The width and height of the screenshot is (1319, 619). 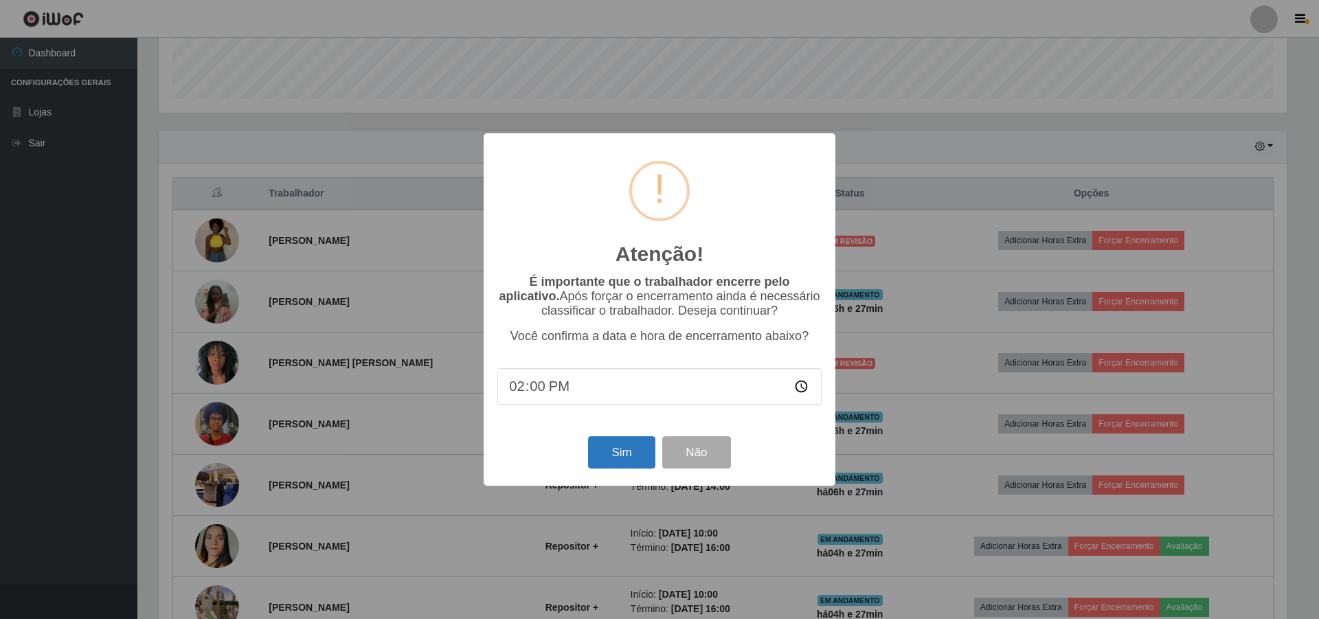 What do you see at coordinates (659, 336) in the screenshot?
I see `p: Você confirma a data e hora de encerramento abaixo?` at bounding box center [659, 336].